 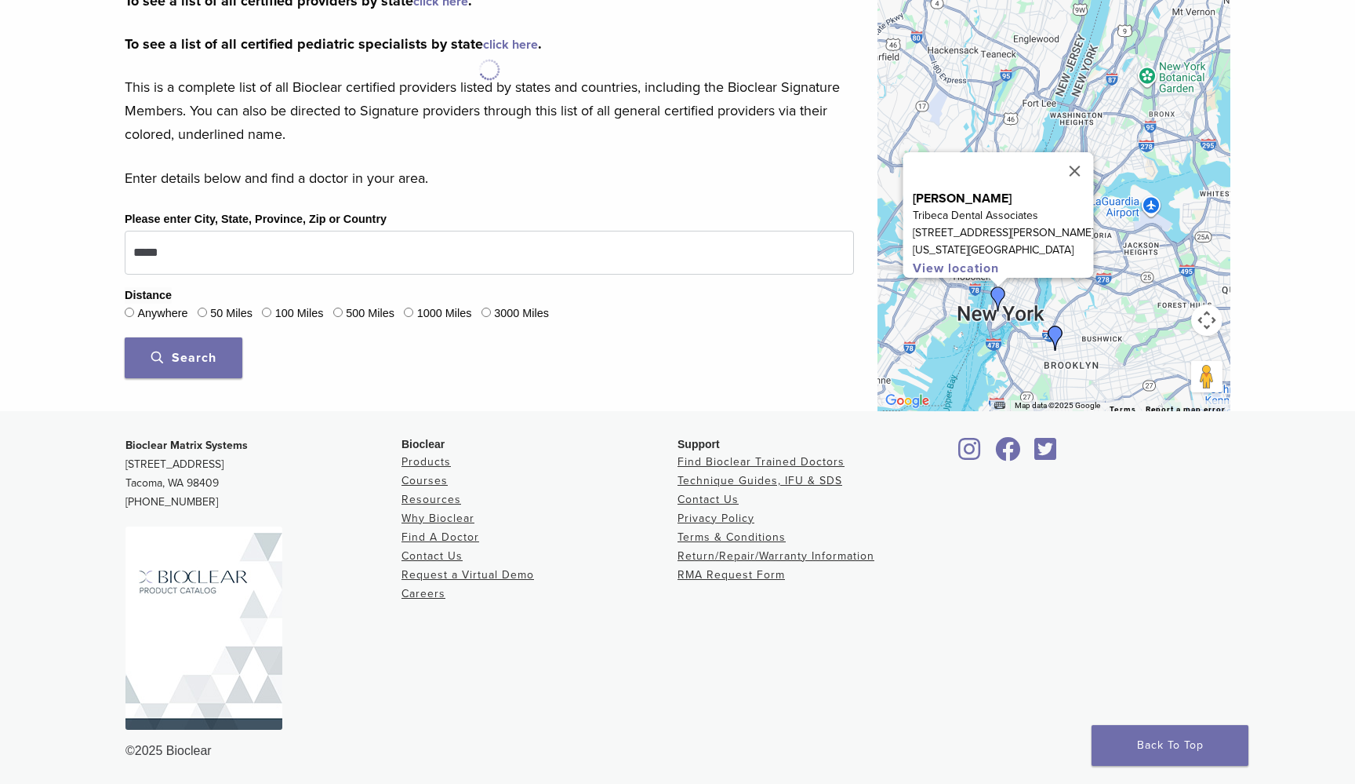 What do you see at coordinates (1000, 405) in the screenshot?
I see `button: Keyboard shortcuts` at bounding box center [1000, 405].